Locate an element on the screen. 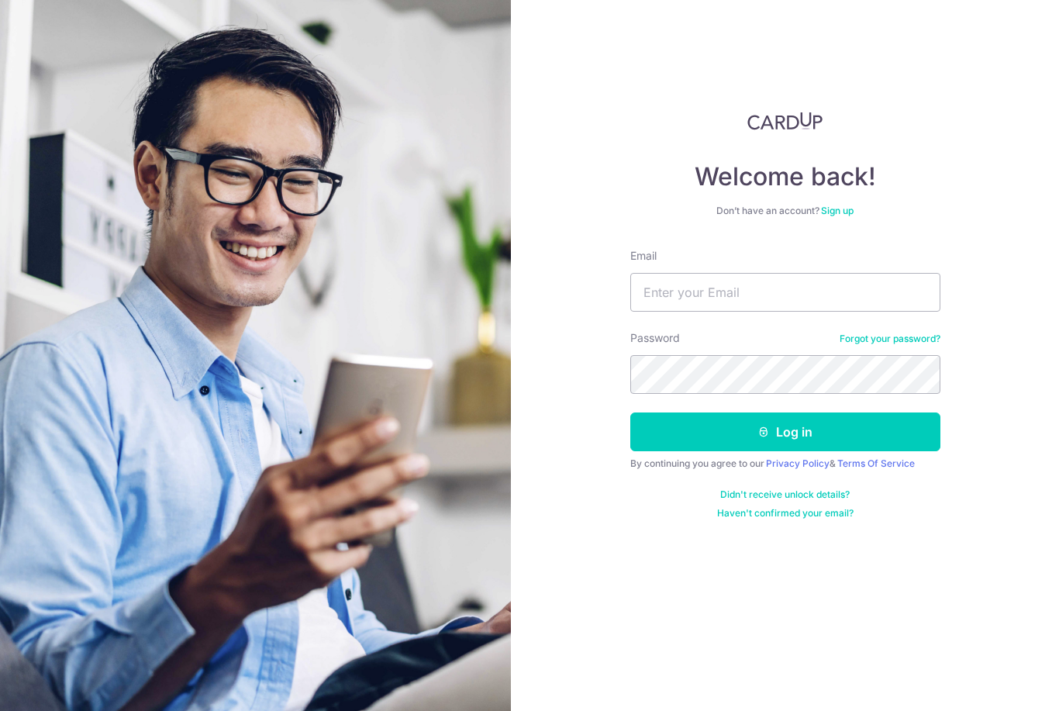 The image size is (1059, 711). a: Privacy Policy is located at coordinates (798, 463).